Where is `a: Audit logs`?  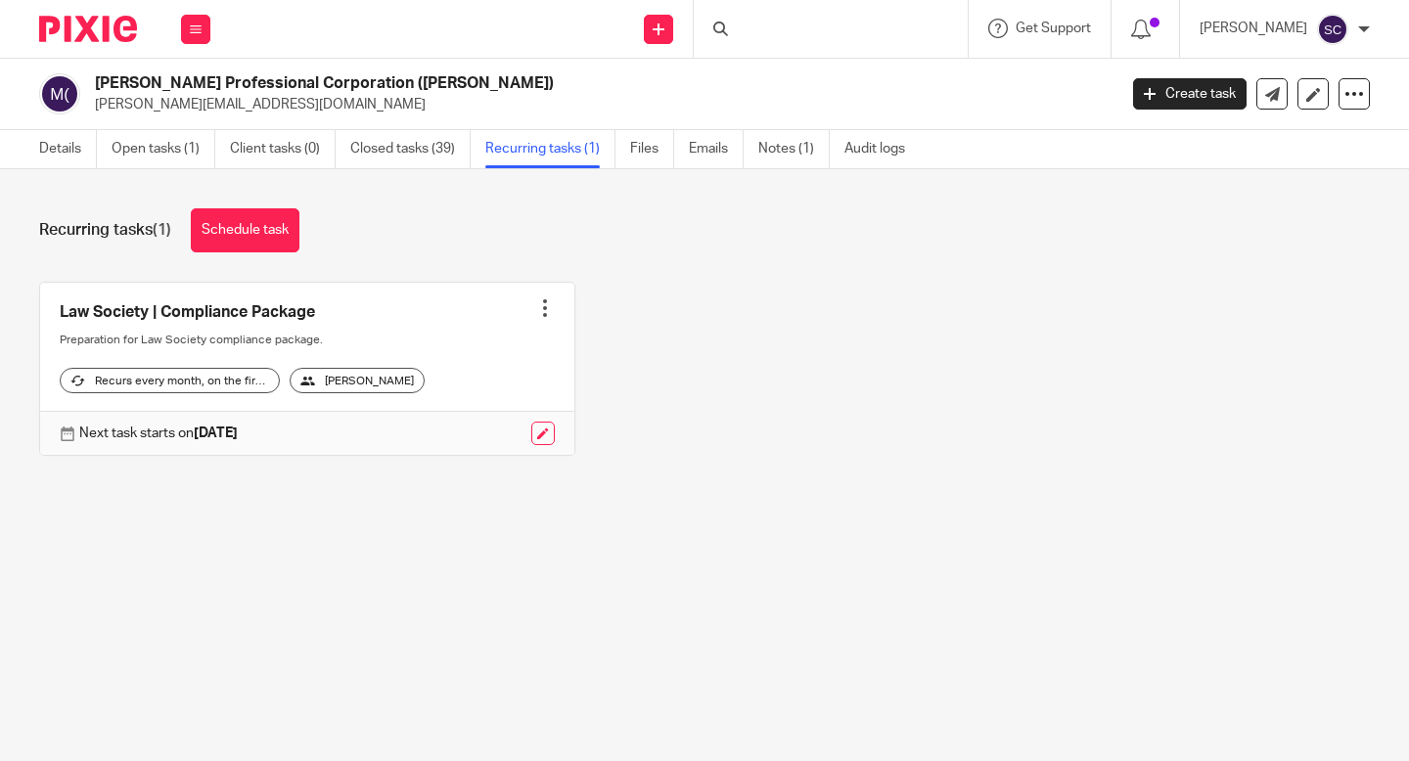 a: Audit logs is located at coordinates (882, 149).